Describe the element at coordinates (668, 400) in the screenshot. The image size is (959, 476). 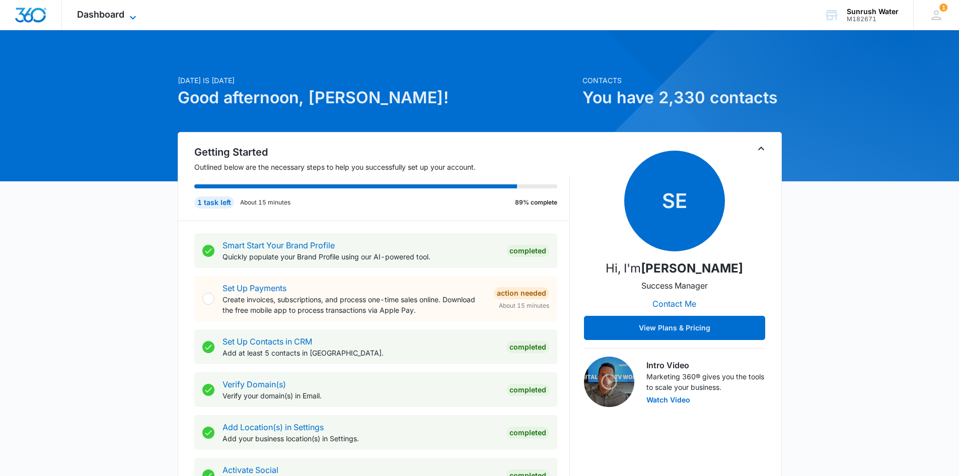
I see `button: Watch Video` at that location.